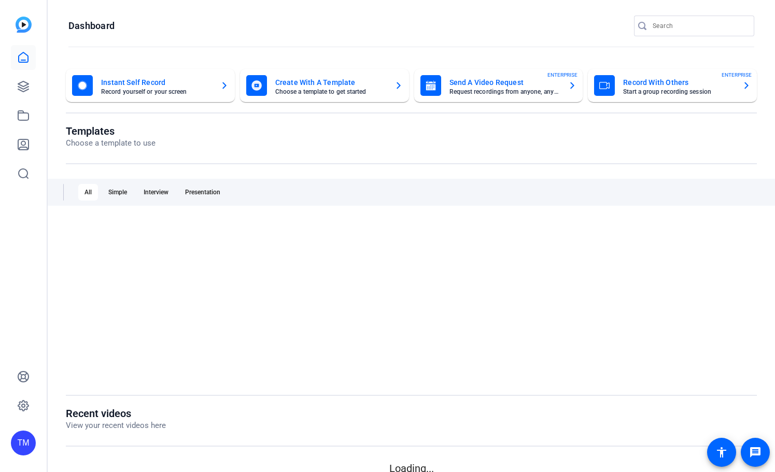  I want to click on mat-card-title: Instant Self Record, so click(156, 82).